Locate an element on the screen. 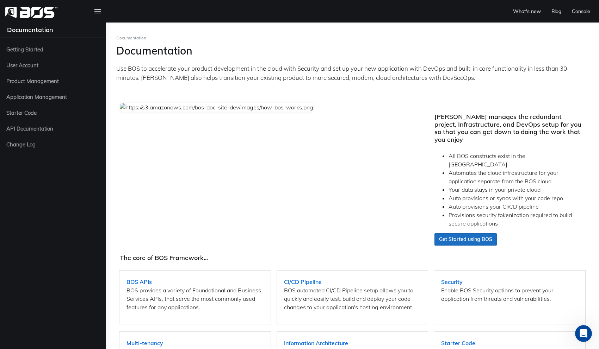  p: Enable BOS Security options to prevent your application from threats and vulnerabilities. is located at coordinates (509, 295).